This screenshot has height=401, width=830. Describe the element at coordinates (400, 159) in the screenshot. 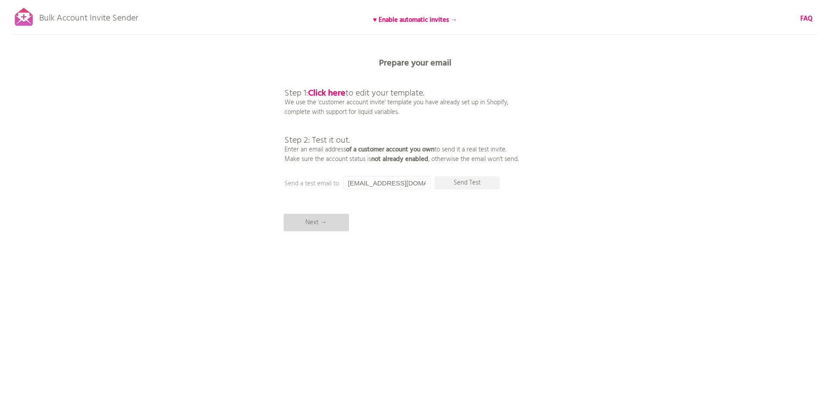

I see `b: not already enabled` at that location.